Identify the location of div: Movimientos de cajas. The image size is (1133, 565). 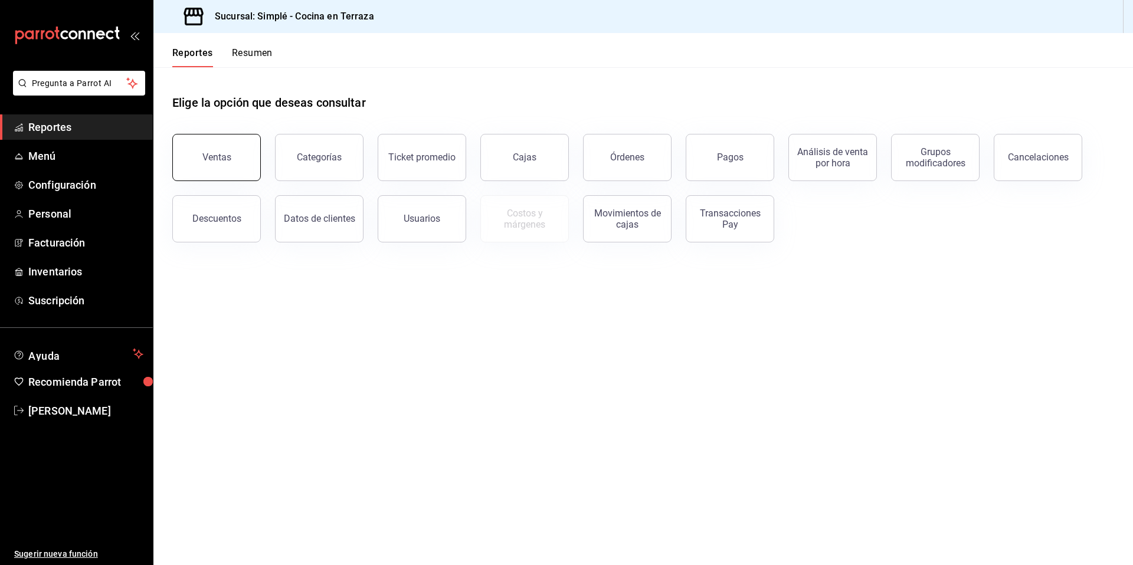
(627, 219).